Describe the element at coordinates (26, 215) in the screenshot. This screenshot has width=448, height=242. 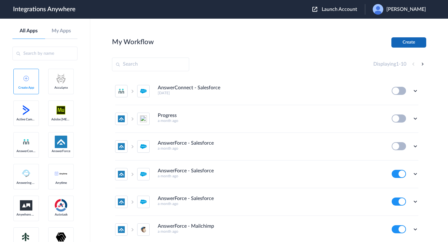
I see `span: Anywhere Works` at that location.